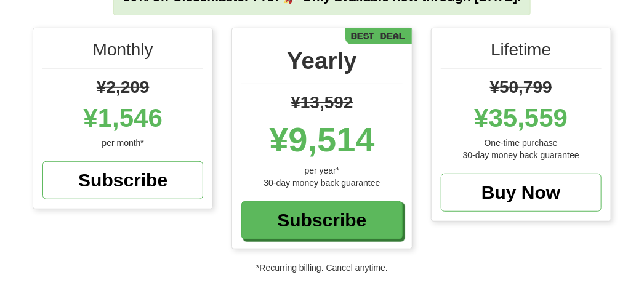  What do you see at coordinates (122, 53) in the screenshot?
I see `div: Monthly` at bounding box center [122, 53].